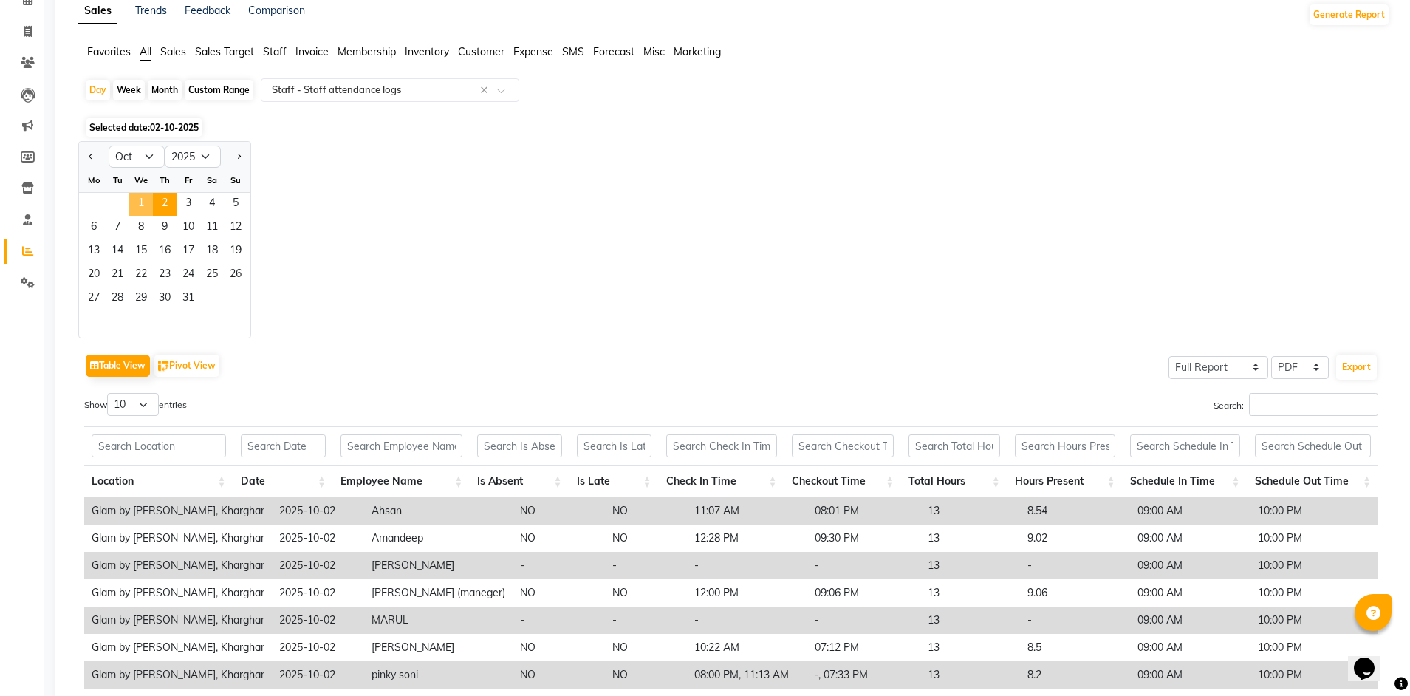 This screenshot has width=1410, height=696. What do you see at coordinates (276, 10) in the screenshot?
I see `a: Comparison` at bounding box center [276, 10].